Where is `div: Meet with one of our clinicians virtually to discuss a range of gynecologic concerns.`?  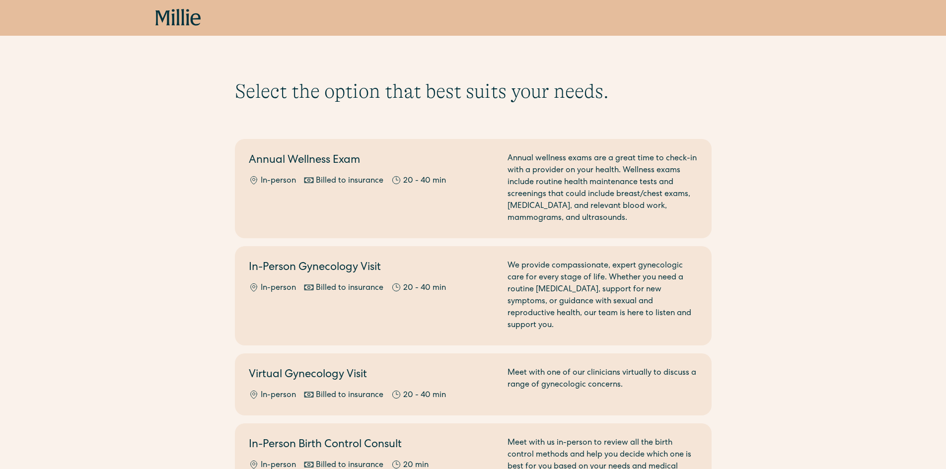 div: Meet with one of our clinicians virtually to discuss a range of gynecologic concerns. is located at coordinates (603, 385).